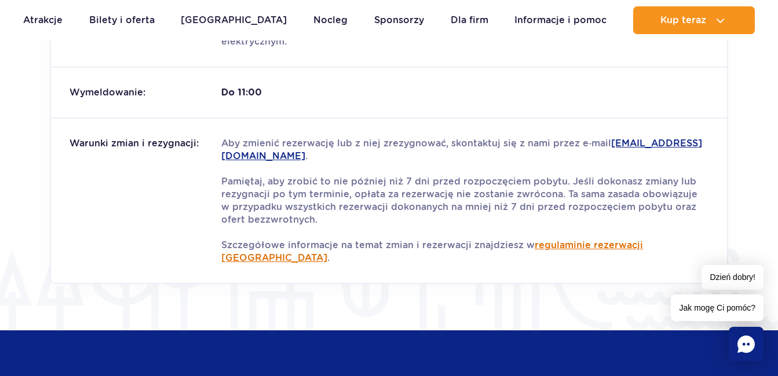 The height and width of the screenshot is (376, 778). What do you see at coordinates (241, 93) in the screenshot?
I see `strong: Do 11:00` at bounding box center [241, 93].